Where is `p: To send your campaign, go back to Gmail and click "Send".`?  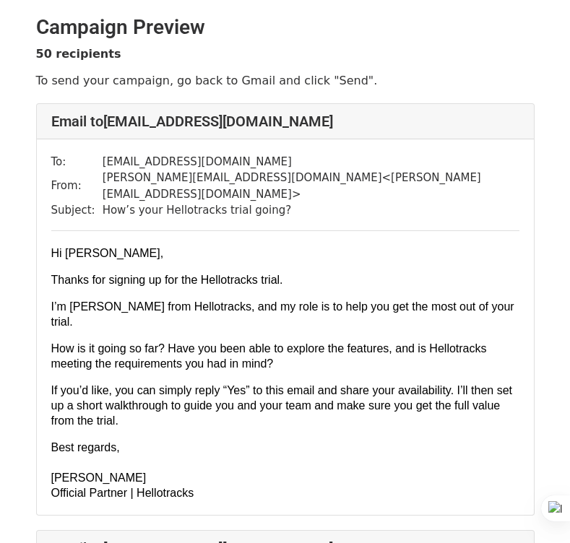
p: To send your campaign, go back to Gmail and click "Send". is located at coordinates (285, 80).